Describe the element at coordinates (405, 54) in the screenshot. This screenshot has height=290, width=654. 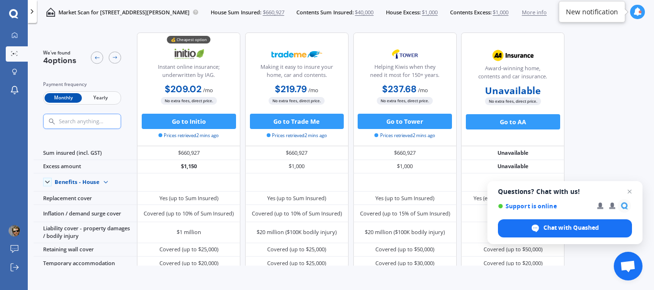
I see `img: Tower.webp` at that location.